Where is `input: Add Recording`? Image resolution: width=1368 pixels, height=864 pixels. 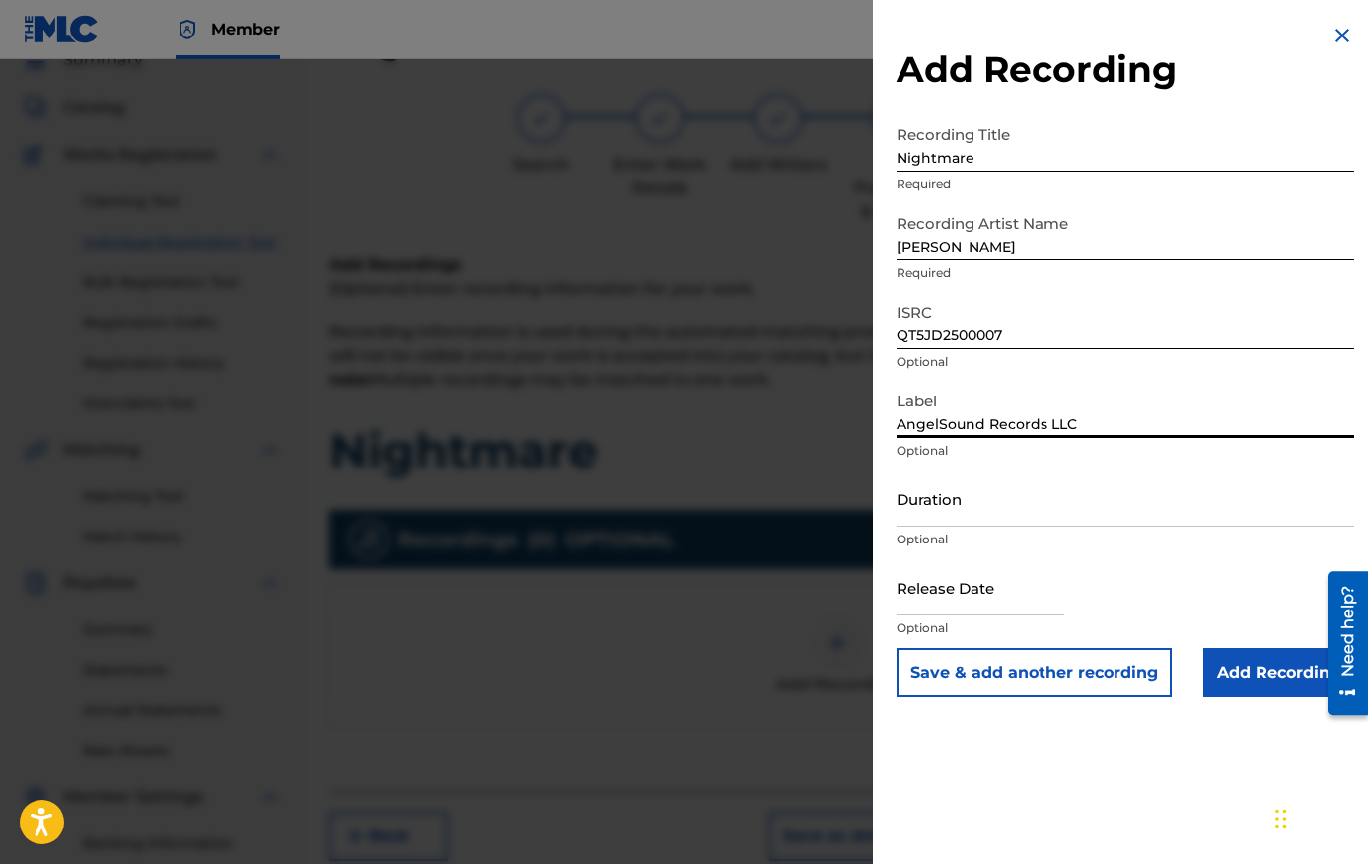 input: Add Recording is located at coordinates (1278, 673).